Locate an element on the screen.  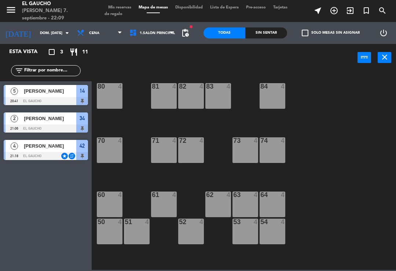
span: check_box_outline_blank is located at coordinates (305, 33).